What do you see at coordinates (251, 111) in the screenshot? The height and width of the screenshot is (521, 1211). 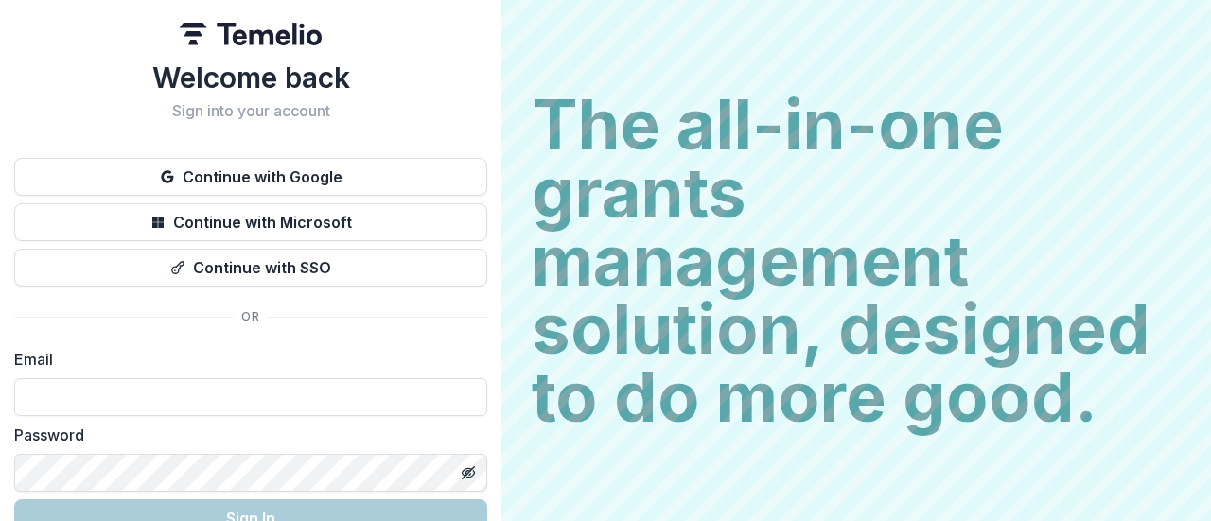 I see `h2: Sign into your account` at bounding box center [251, 111].